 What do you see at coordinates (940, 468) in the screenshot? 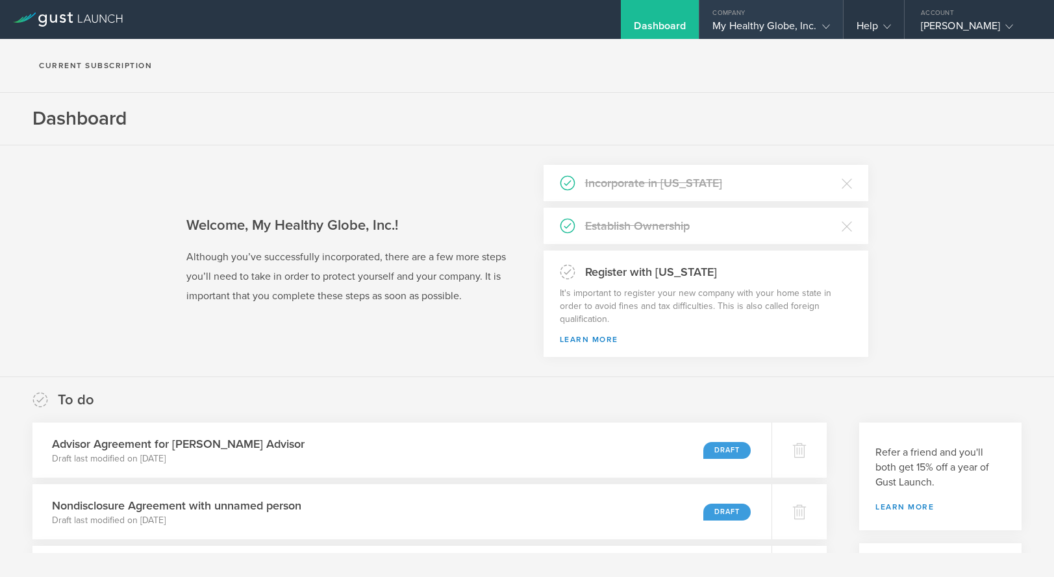
I see `h3: Refer a friend and you'll both get 15% off a year of Gust Launch.` at bounding box center [940, 468].